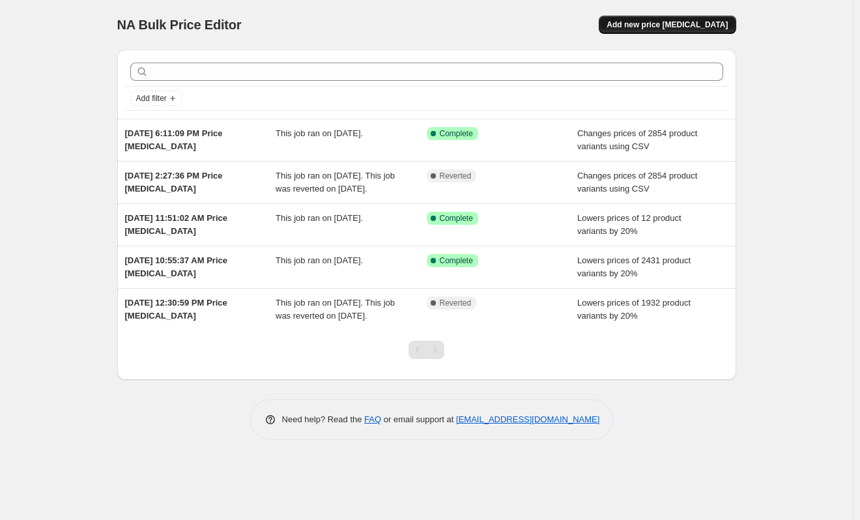 This screenshot has width=860, height=520. I want to click on span: Add filter, so click(151, 98).